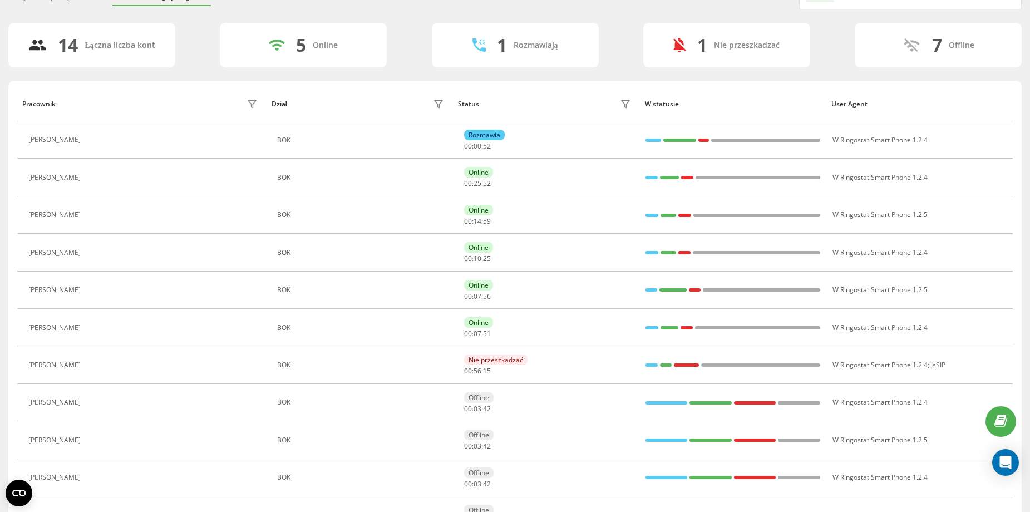 Image resolution: width=1030 pixels, height=512 pixels. I want to click on span: 15, so click(487, 371).